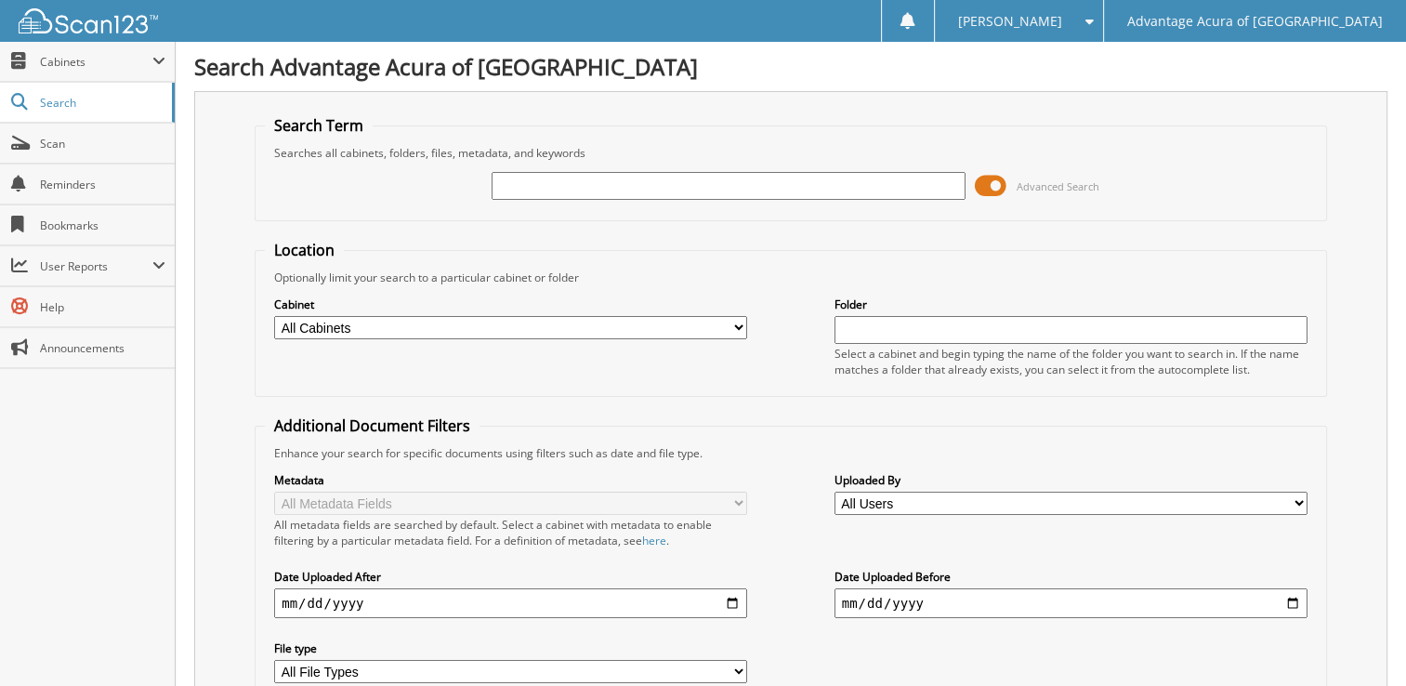 The width and height of the screenshot is (1406, 686). What do you see at coordinates (510, 648) in the screenshot?
I see `label: File type` at bounding box center [510, 648].